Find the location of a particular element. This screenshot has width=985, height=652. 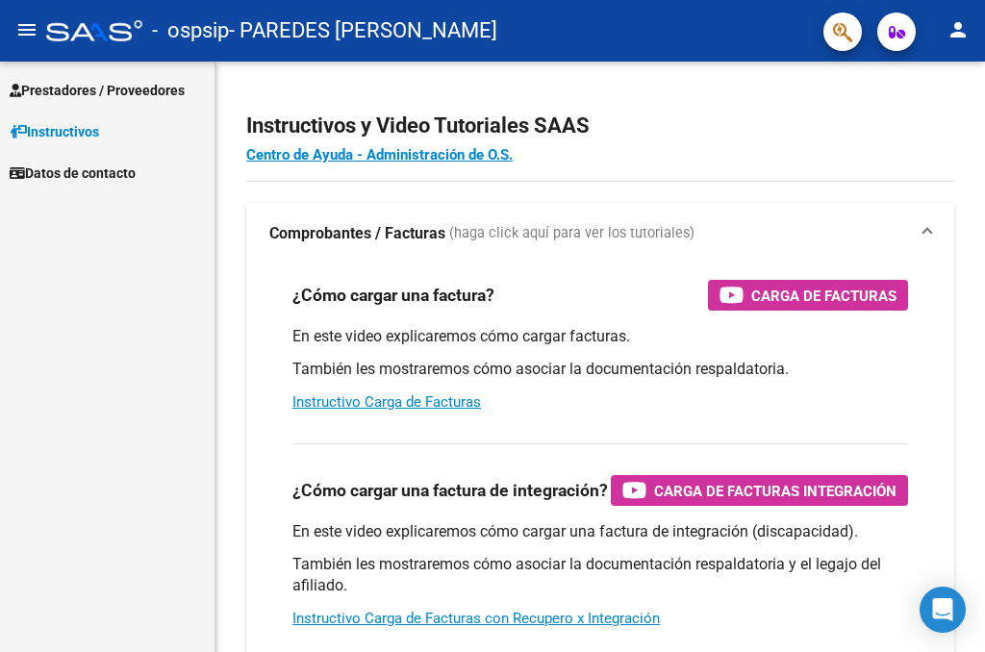

span: Instructivos is located at coordinates (54, 132).